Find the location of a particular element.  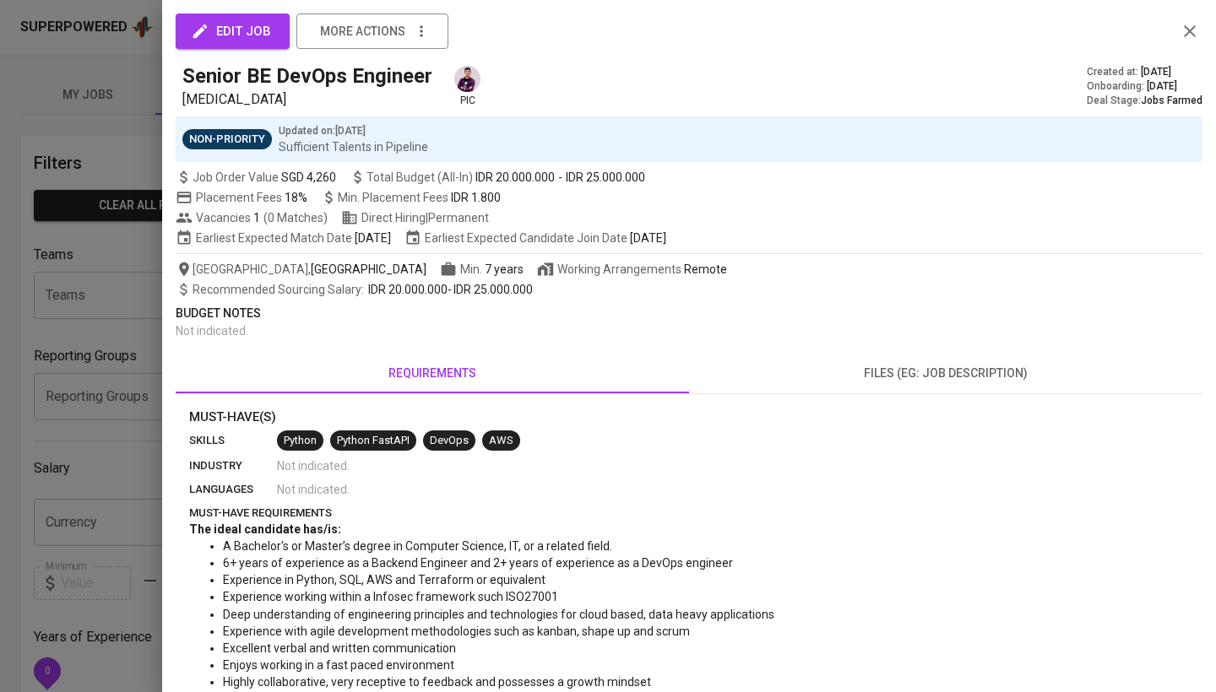

span: Jobs Farmed is located at coordinates (1171, 100).